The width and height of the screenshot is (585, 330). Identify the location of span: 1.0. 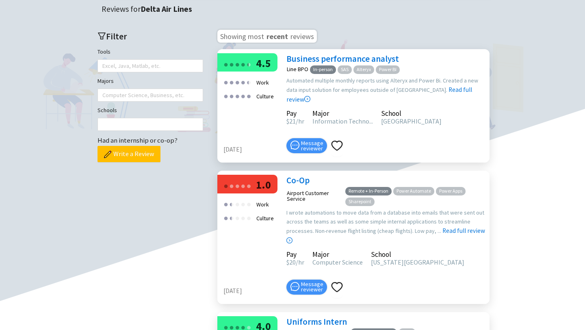
(263, 184).